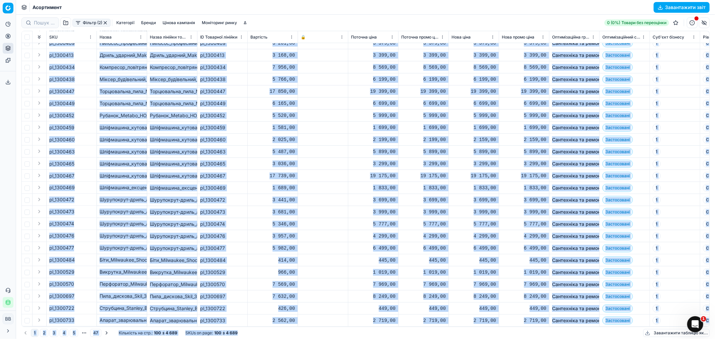 The width and height of the screenshot is (715, 339). What do you see at coordinates (106, 37) in the screenshot?
I see `span: Назва` at bounding box center [106, 37].